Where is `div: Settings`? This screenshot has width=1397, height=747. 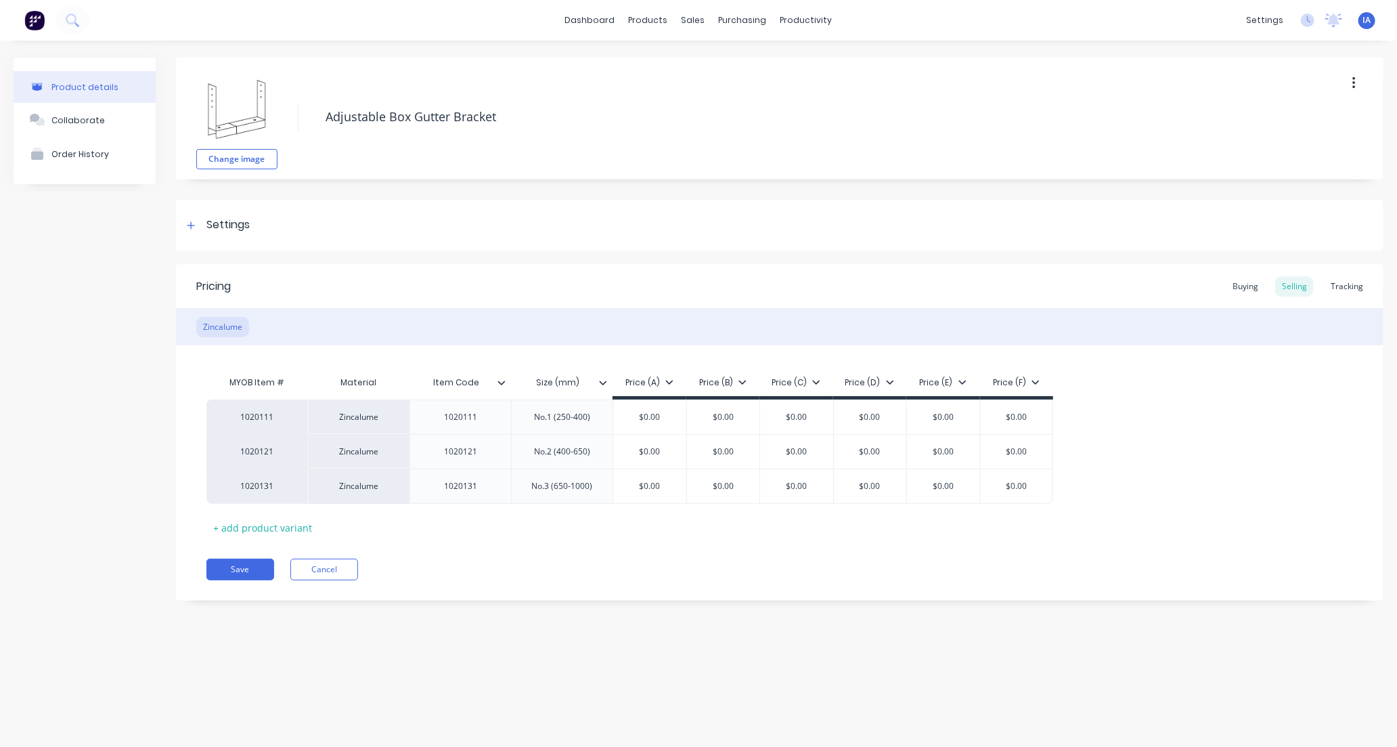
div: Settings is located at coordinates (228, 225).